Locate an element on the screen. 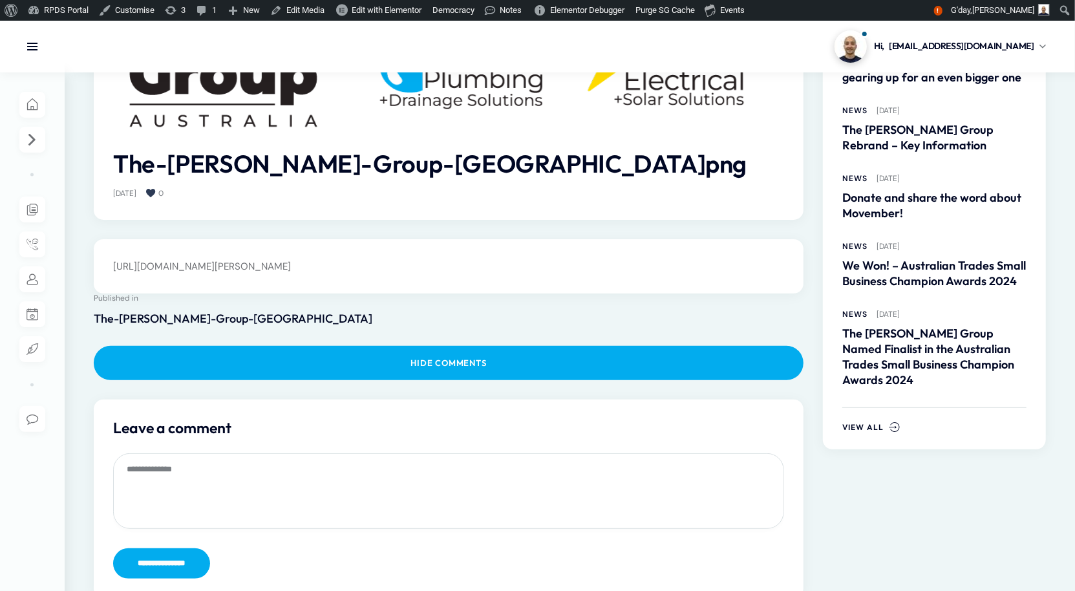 The width and height of the screenshot is (1075, 591). nav: Posts is located at coordinates (449, 310).